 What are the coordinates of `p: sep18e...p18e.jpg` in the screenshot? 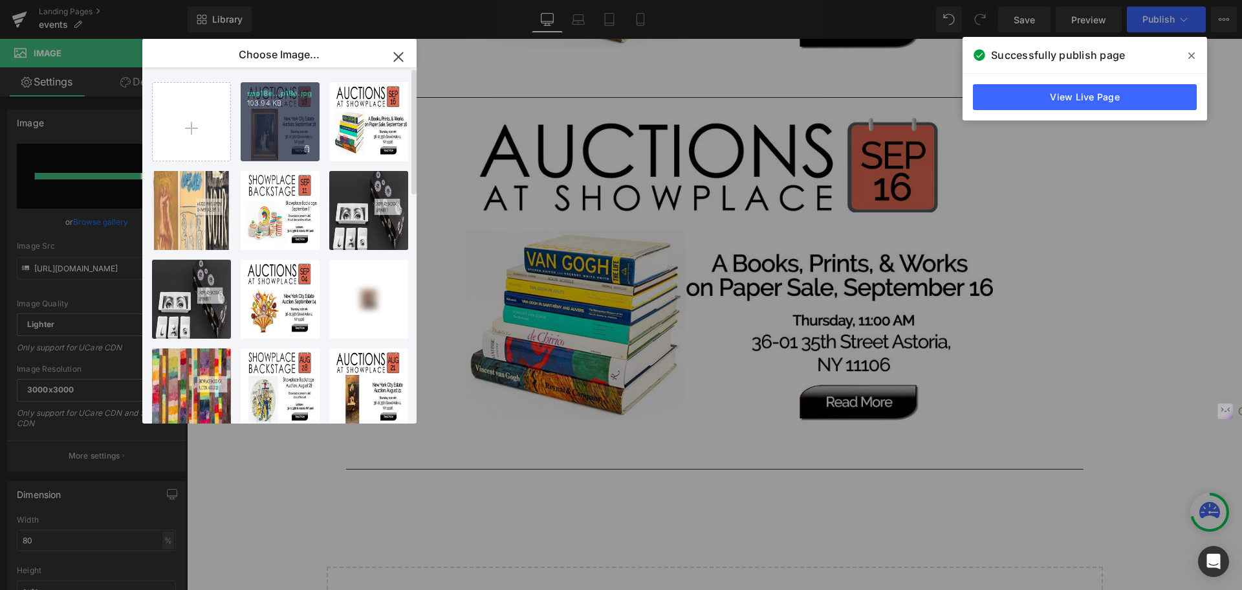 It's located at (280, 93).